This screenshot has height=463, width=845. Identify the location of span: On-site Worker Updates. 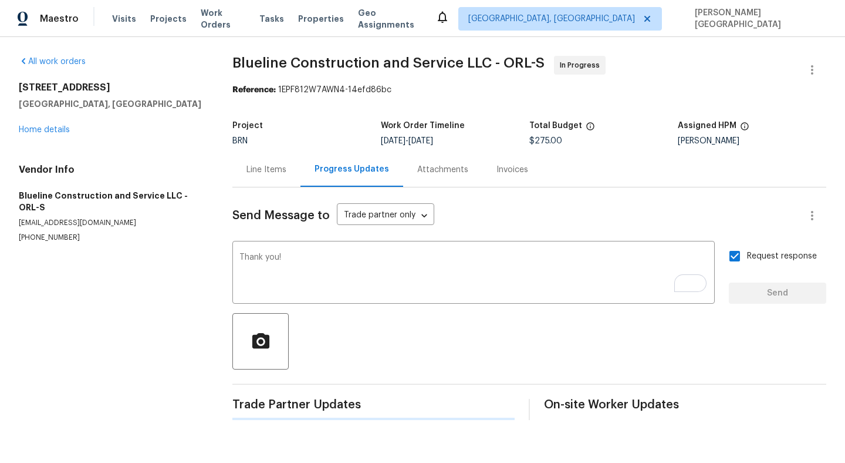
(685, 404).